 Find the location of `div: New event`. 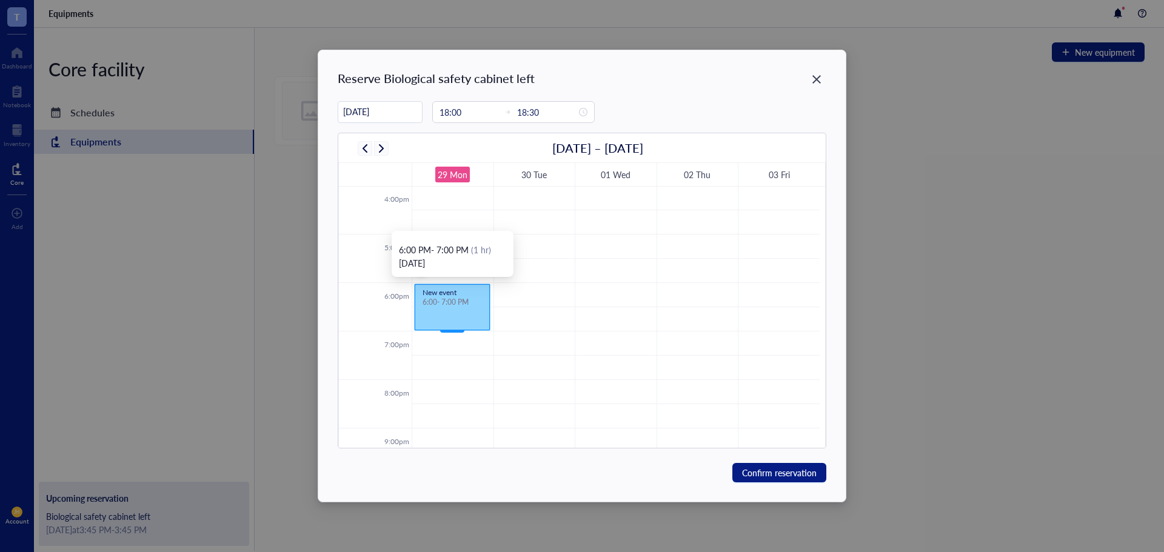

div: New event is located at coordinates (452, 293).